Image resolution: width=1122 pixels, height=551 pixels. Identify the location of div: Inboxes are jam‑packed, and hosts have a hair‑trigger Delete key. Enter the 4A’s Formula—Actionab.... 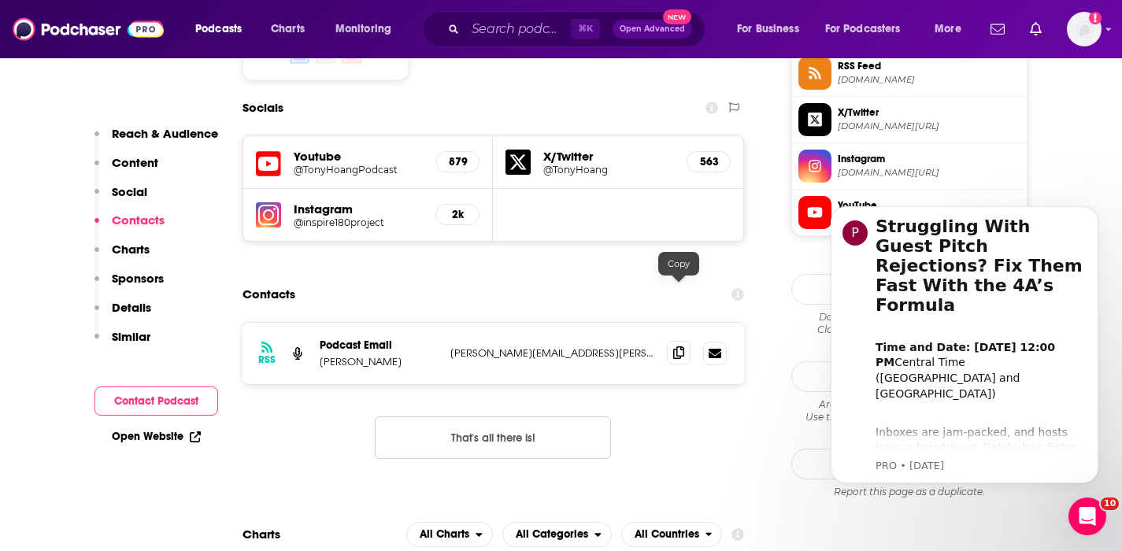
(174, 325).